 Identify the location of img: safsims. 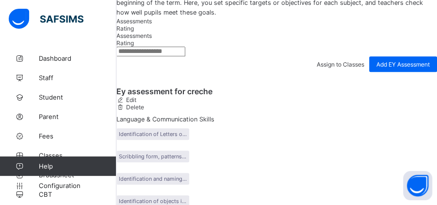
(46, 19).